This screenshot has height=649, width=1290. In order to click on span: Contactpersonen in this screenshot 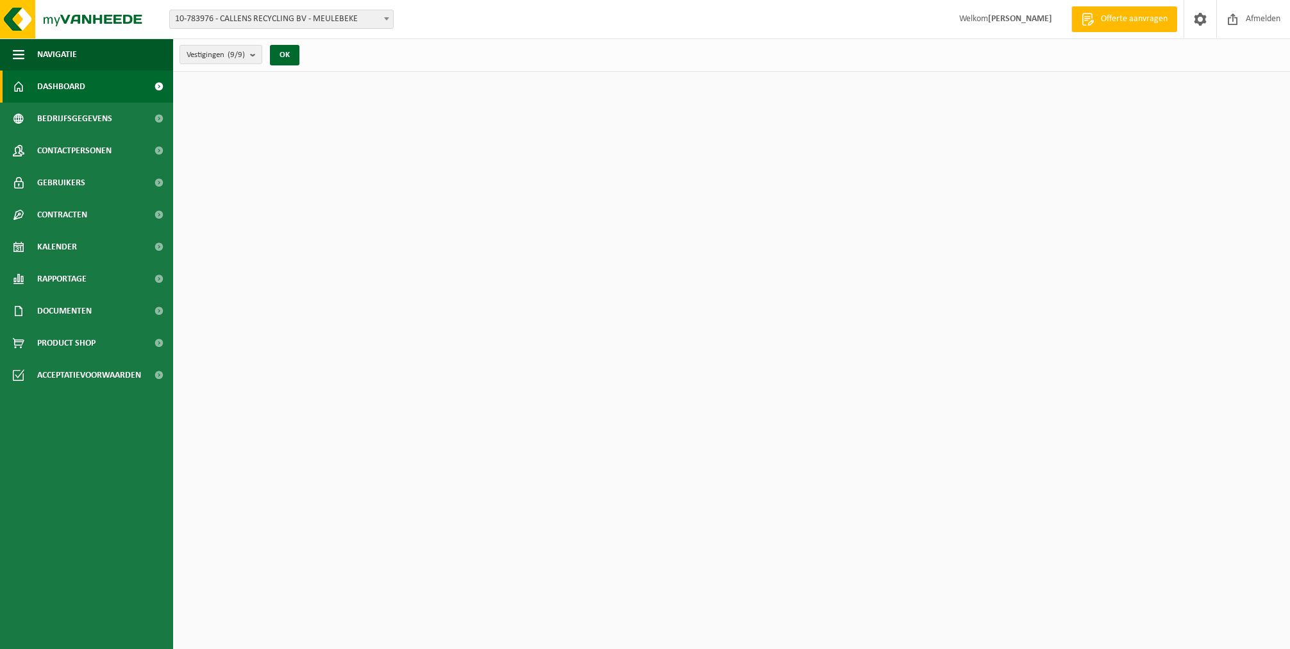, I will do `click(74, 151)`.